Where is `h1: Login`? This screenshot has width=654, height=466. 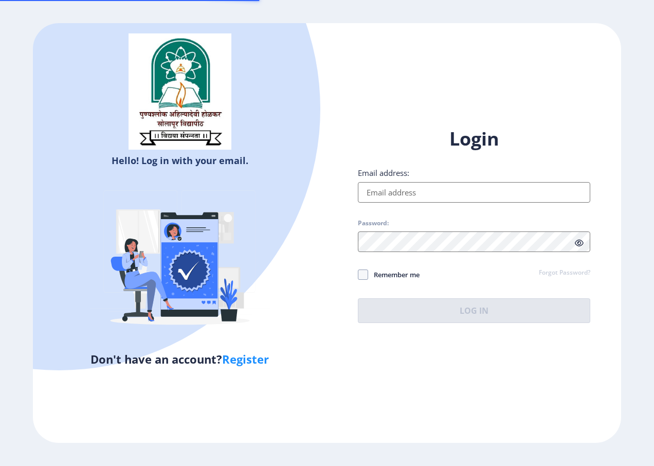 h1: Login is located at coordinates (474, 139).